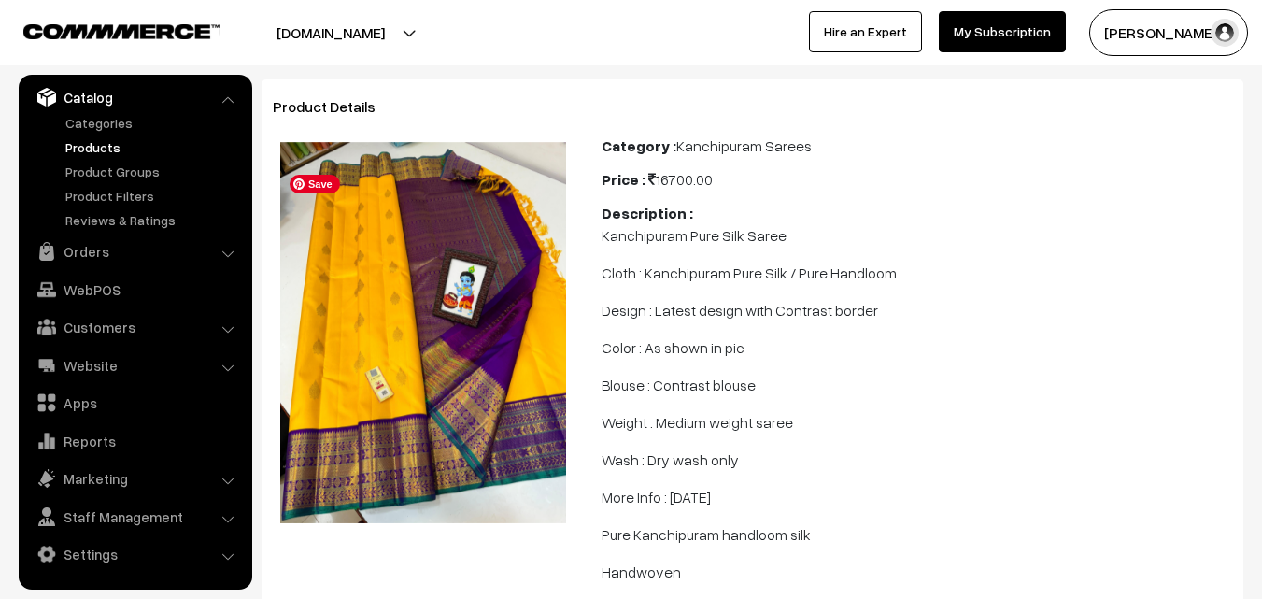 The image size is (1262, 599). What do you see at coordinates (121, 31) in the screenshot?
I see `img: COMMMERCE` at bounding box center [121, 31].